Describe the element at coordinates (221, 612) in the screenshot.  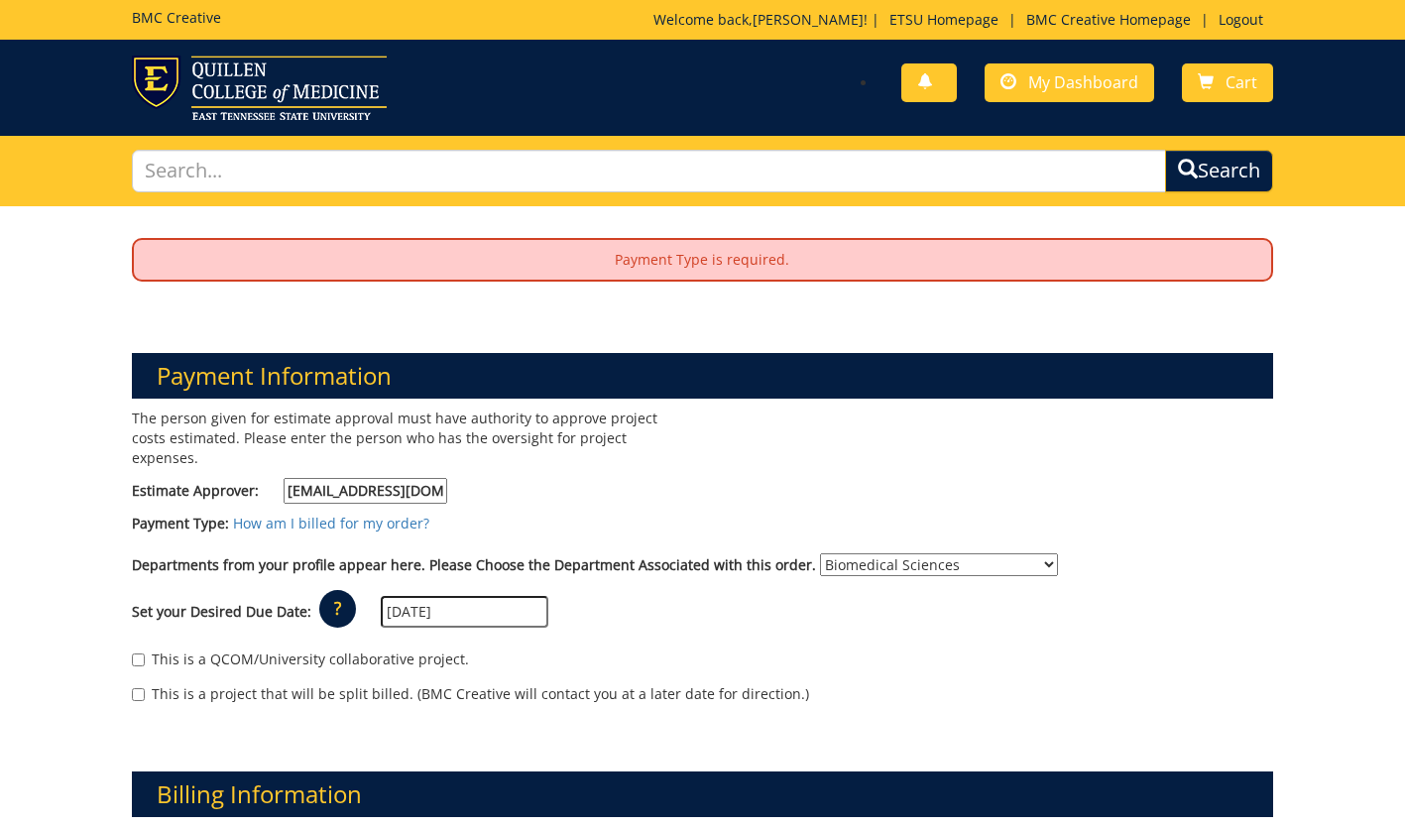
I see `label: Set your Desired Due Date:` at that location.